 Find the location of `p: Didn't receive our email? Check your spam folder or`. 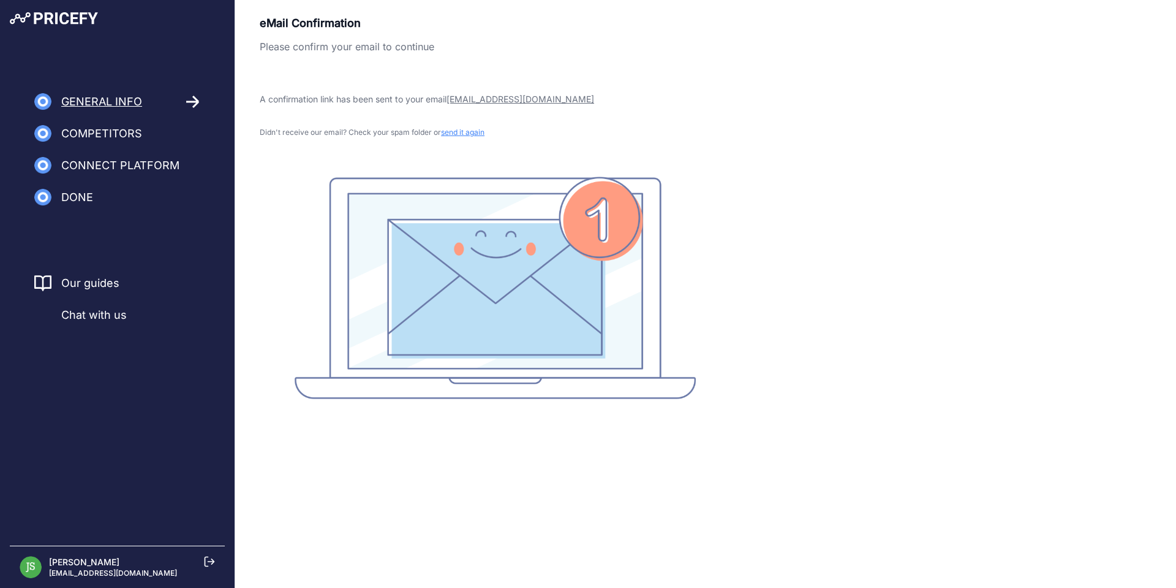

p: Didn't receive our email? Check your spam folder or is located at coordinates (495, 132).